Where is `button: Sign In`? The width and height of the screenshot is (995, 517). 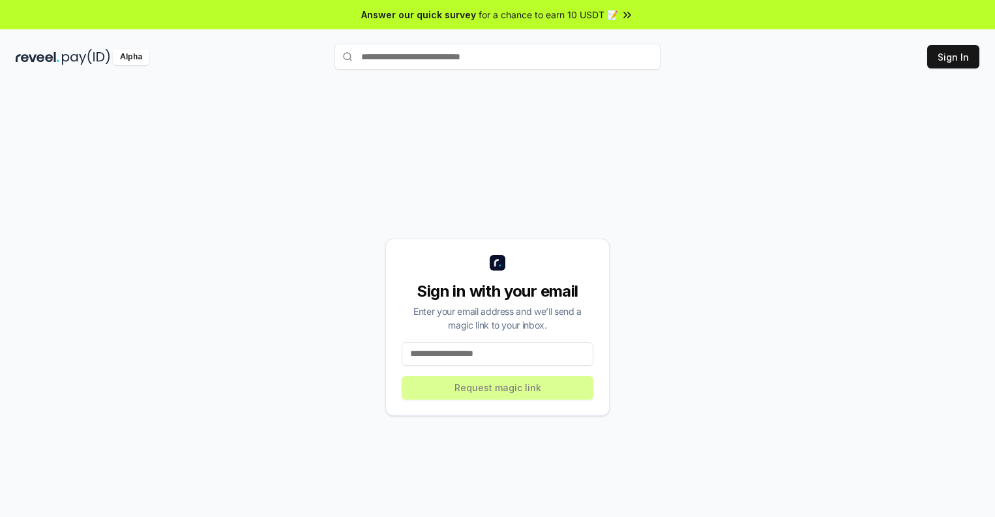
button: Sign In is located at coordinates (953, 57).